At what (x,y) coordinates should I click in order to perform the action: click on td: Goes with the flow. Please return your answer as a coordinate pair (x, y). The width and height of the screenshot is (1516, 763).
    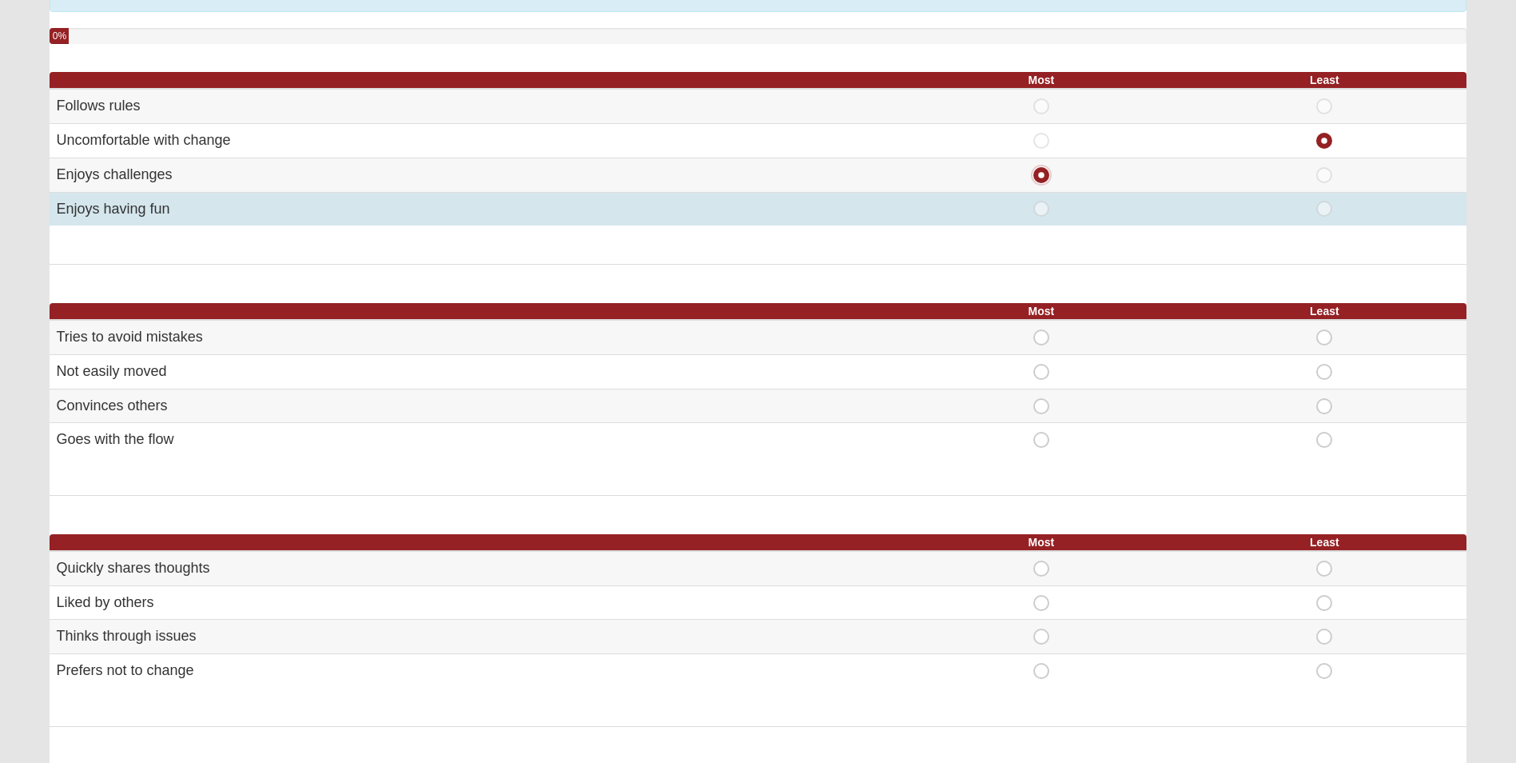
    Looking at the image, I should click on (474, 440).